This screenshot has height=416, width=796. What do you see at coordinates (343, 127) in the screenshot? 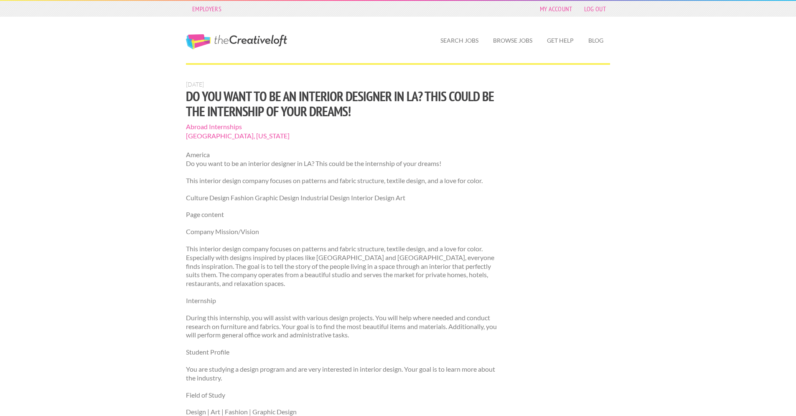
I see `span: Abroad Internships` at bounding box center [343, 127].